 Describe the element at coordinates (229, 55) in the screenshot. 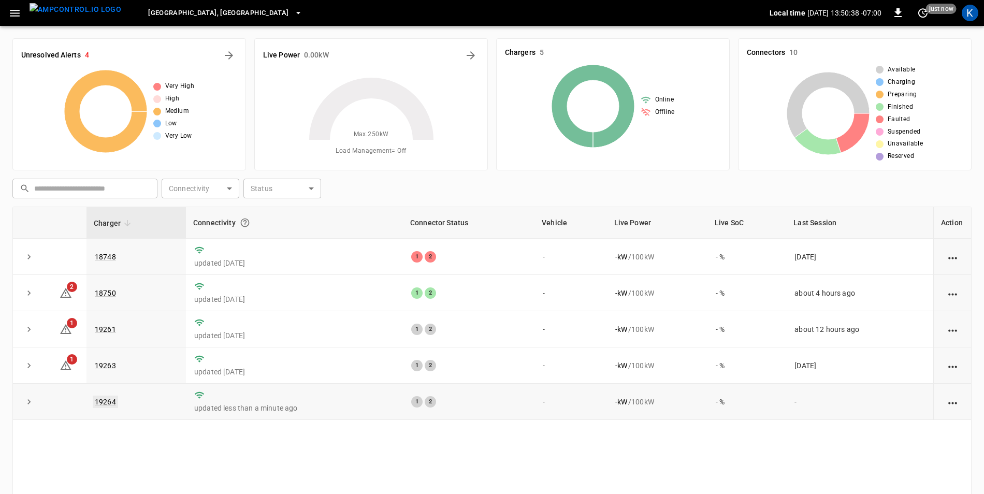

I see `button: All Alerts` at that location.